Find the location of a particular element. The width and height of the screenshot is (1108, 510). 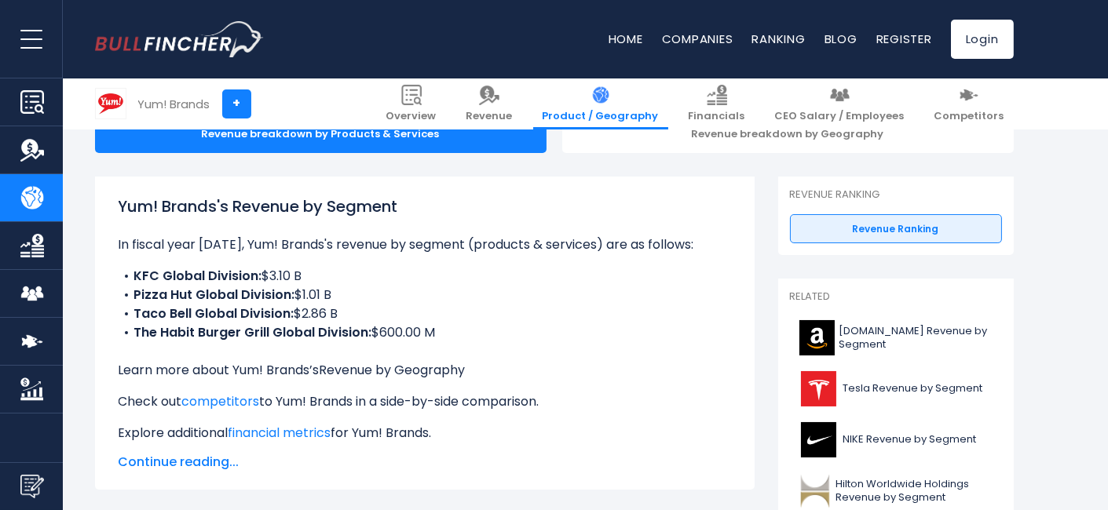

a: CEO Salary / Employees is located at coordinates (839, 104).